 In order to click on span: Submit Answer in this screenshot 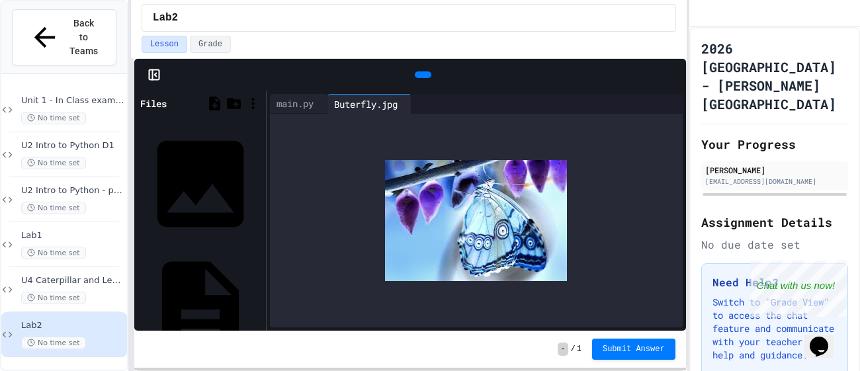, I will do `click(634, 349)`.